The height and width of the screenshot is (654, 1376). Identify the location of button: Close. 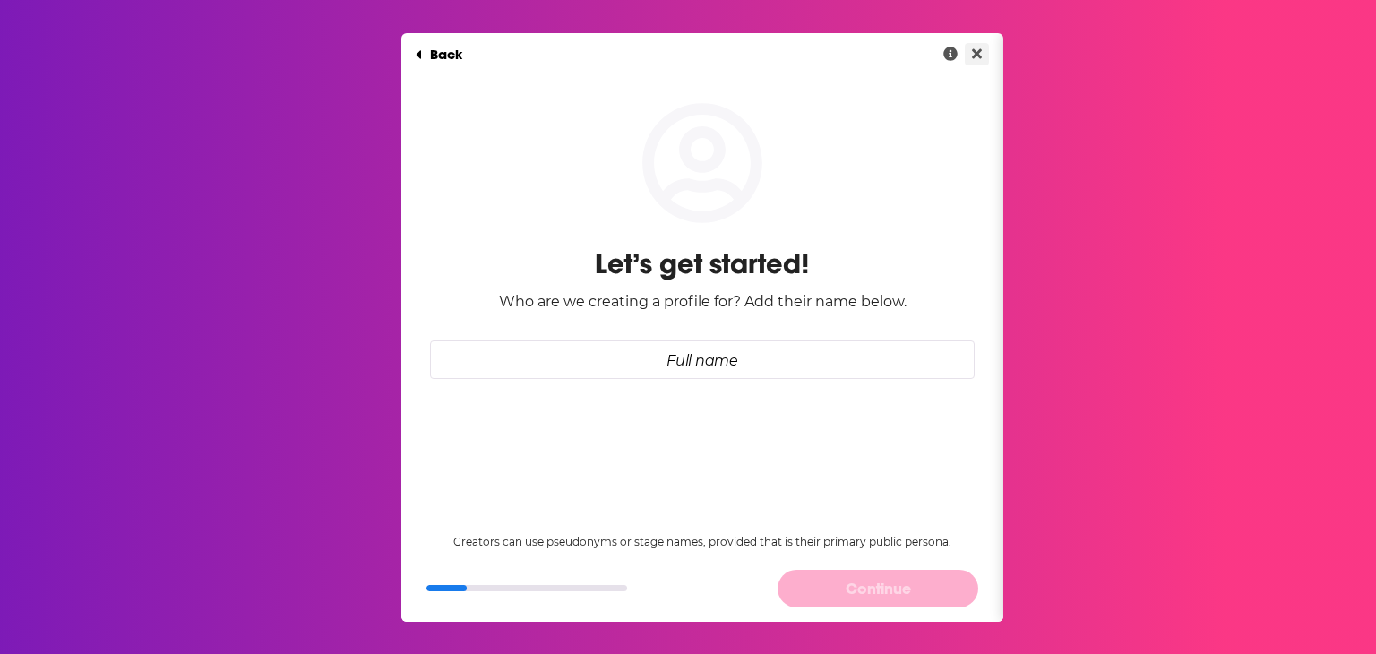
(976, 54).